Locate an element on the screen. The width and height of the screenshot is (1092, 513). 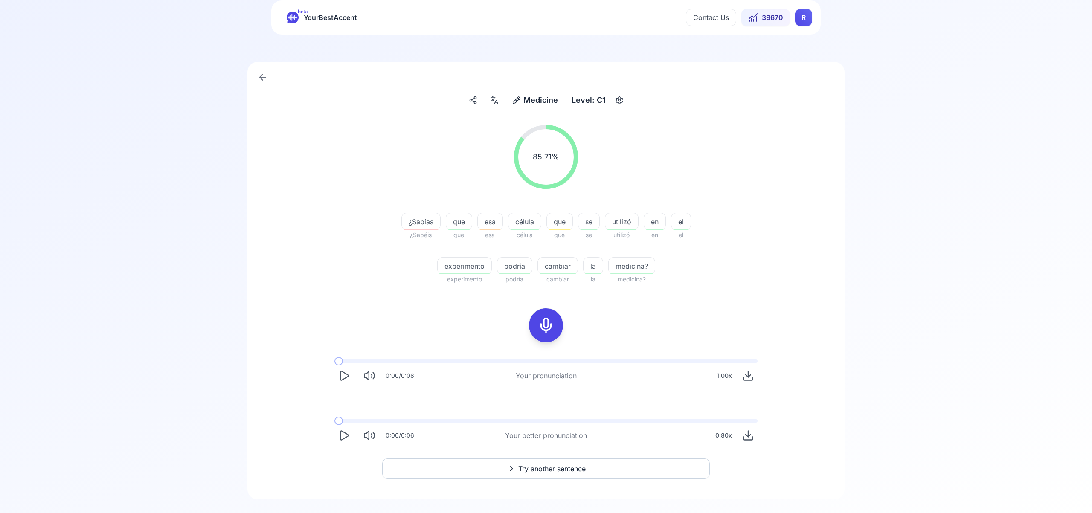
span: ¿Sabías is located at coordinates (421, 222).